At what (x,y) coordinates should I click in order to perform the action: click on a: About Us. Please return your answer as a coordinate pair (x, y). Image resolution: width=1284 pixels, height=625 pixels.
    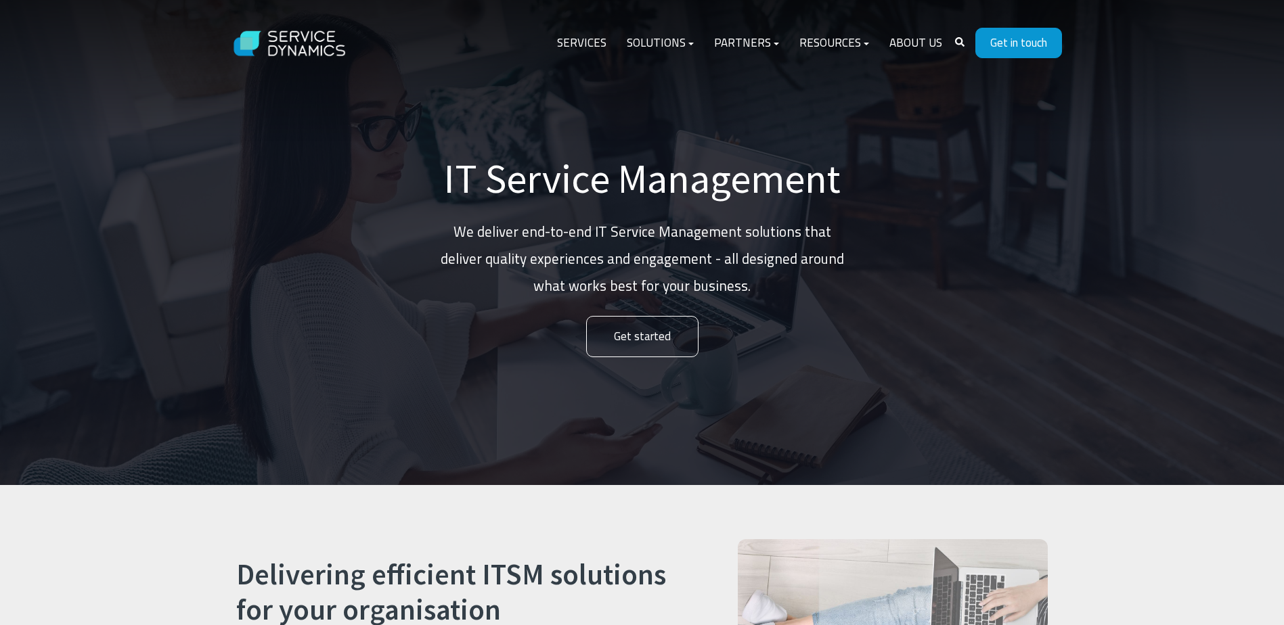
    Looking at the image, I should click on (916, 43).